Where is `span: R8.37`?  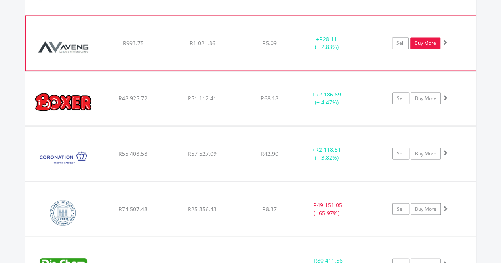 span: R8.37 is located at coordinates (269, 209).